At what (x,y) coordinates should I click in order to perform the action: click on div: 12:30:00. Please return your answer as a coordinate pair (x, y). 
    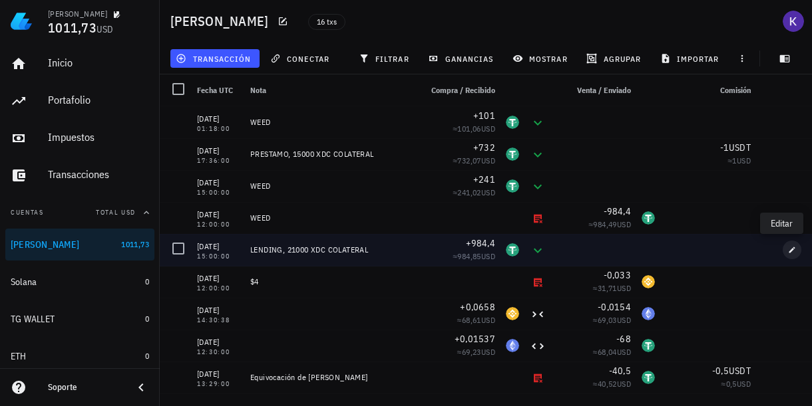
    Looking at the image, I should click on (218, 353).